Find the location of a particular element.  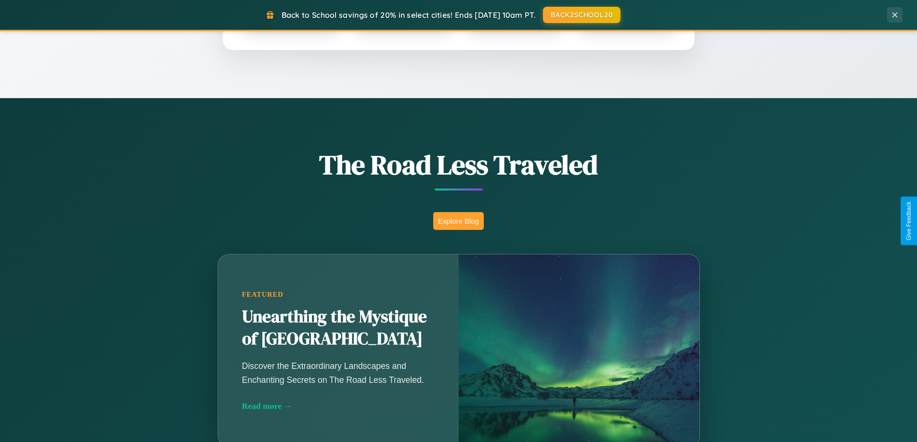

div: Give Feedback is located at coordinates (909, 221).